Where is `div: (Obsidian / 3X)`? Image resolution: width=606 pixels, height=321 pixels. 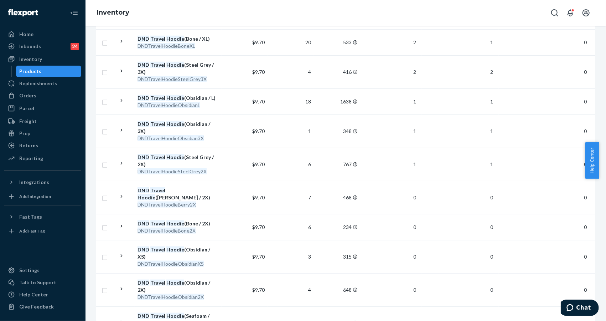
div: (Obsidian / 3X) is located at coordinates (178, 128).